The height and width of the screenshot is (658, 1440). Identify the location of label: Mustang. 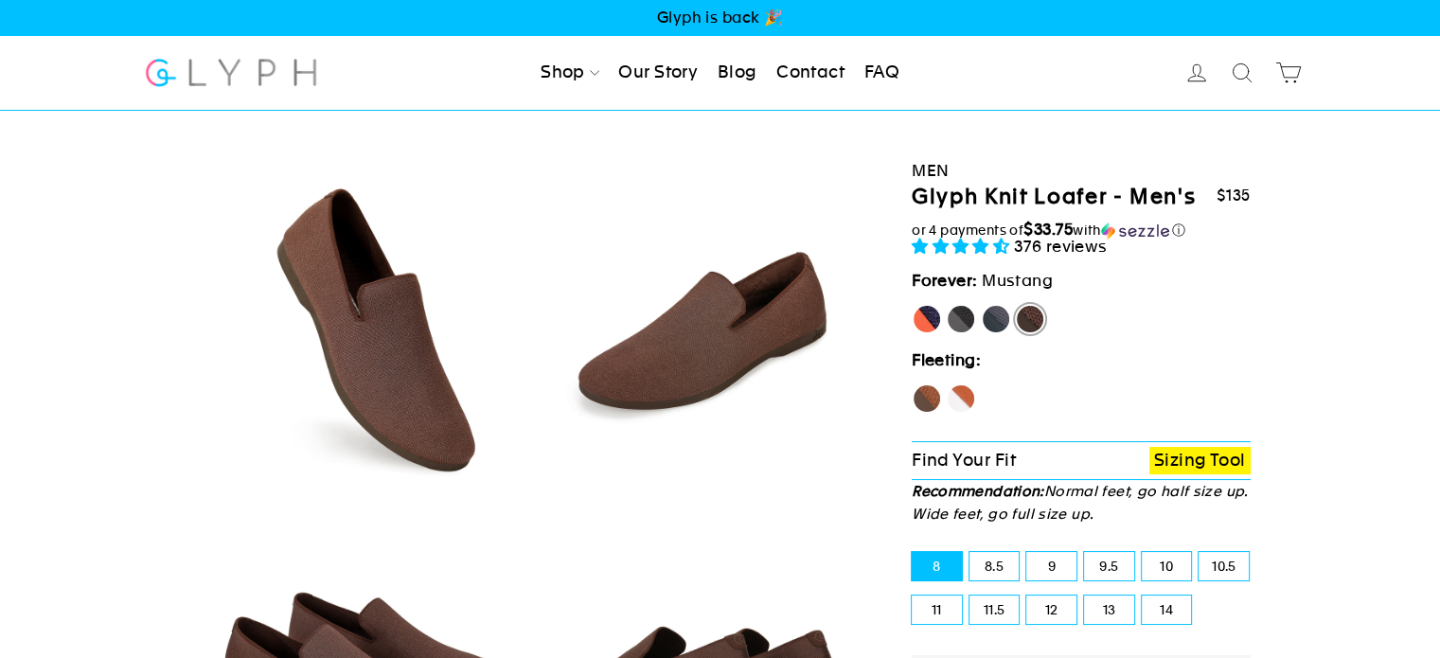
(1030, 319).